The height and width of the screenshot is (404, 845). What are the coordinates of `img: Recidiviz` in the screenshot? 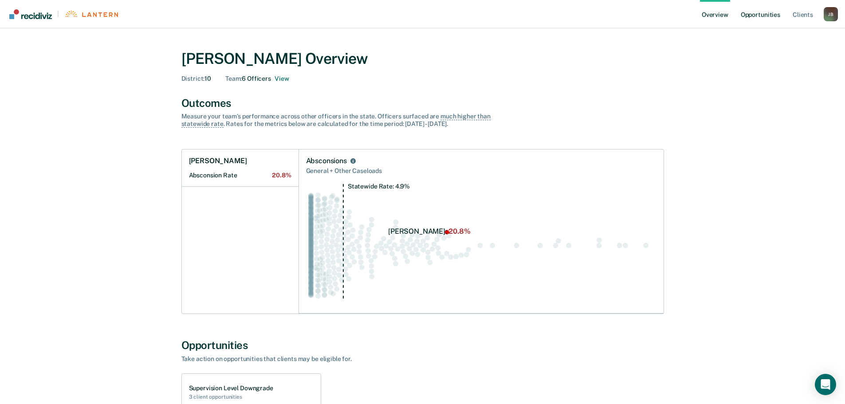 It's located at (31, 14).